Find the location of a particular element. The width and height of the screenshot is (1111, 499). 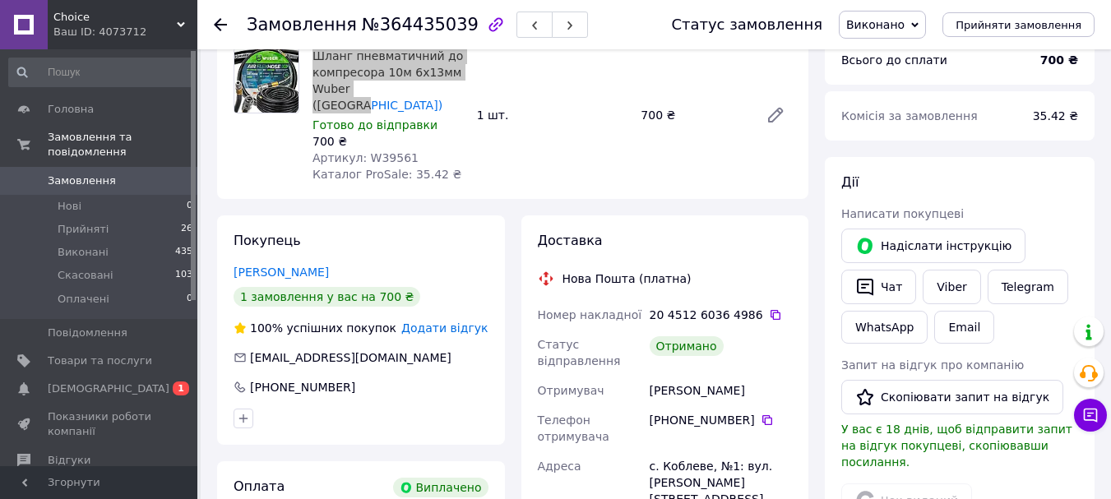

span: 1 is located at coordinates (181, 388).